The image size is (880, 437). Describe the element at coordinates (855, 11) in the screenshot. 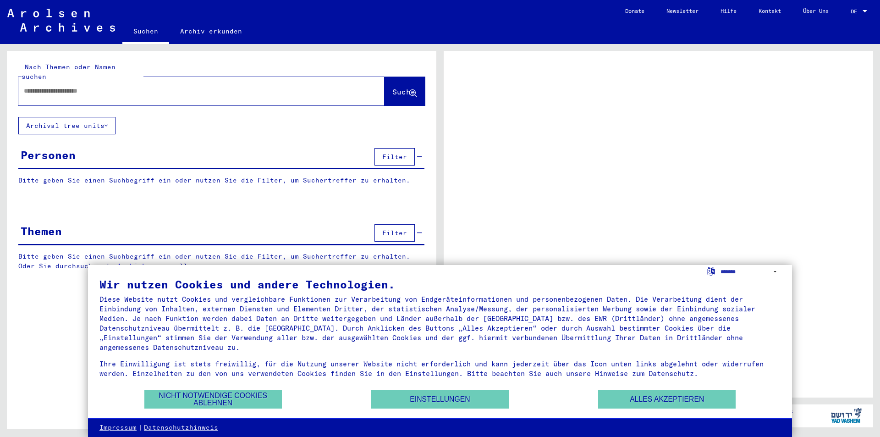

I see `span: DE` at that location.